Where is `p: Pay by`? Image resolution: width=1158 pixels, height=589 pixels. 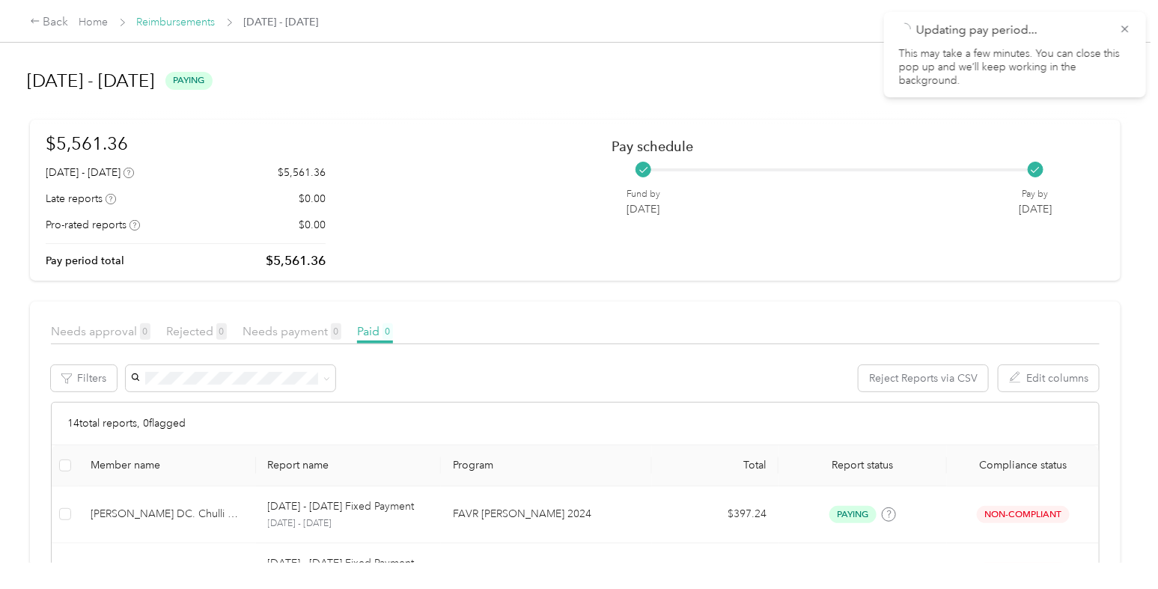
p: Pay by is located at coordinates (1035, 195).